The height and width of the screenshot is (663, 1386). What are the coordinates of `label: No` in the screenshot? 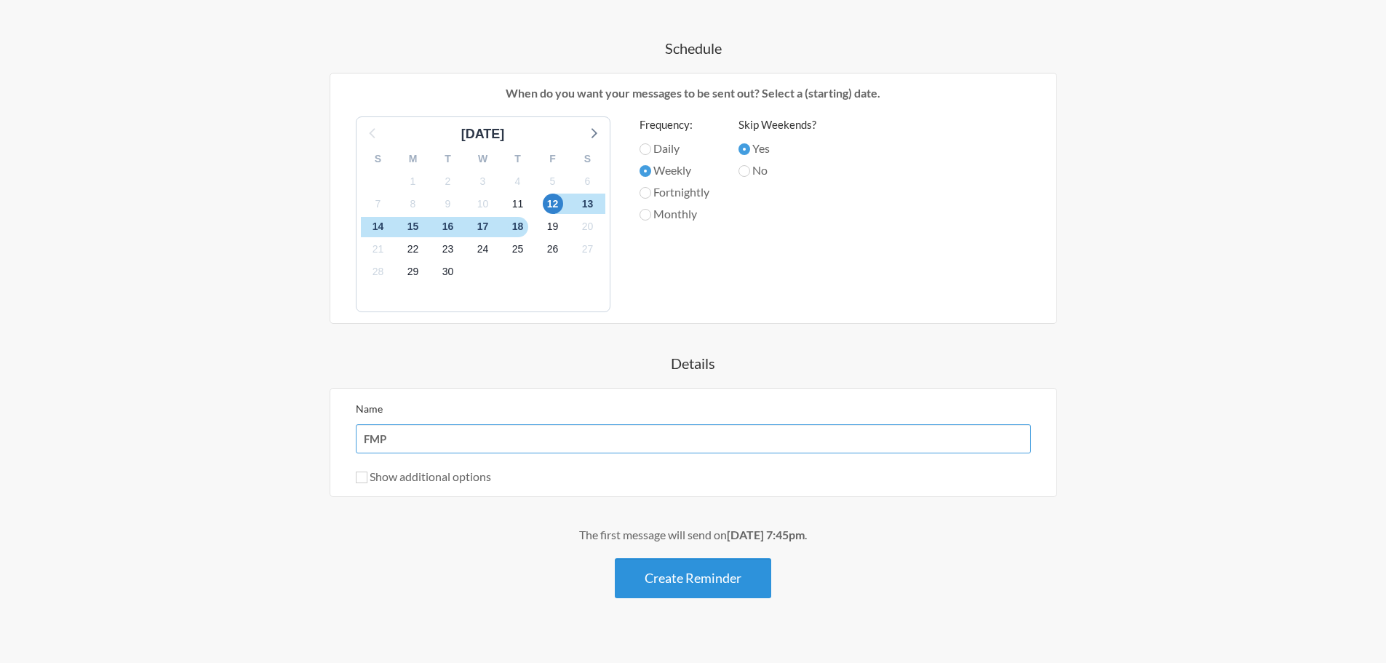 It's located at (777, 170).